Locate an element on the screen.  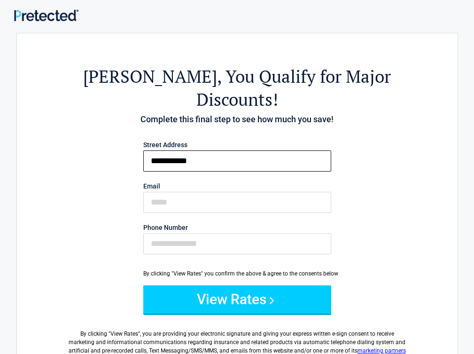
div: By clicking "View Rates" you confirm the above & agree to the consents below is located at coordinates (237, 273).